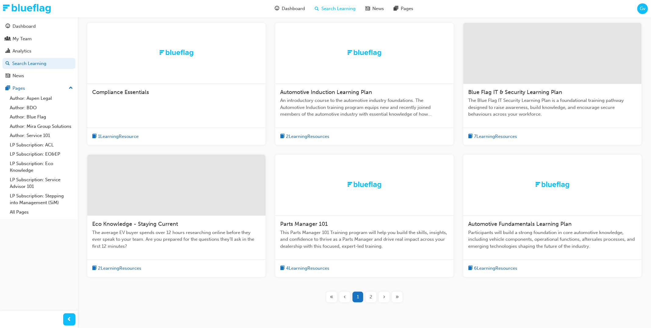  I want to click on a: Author: Service 101, so click(41, 136).